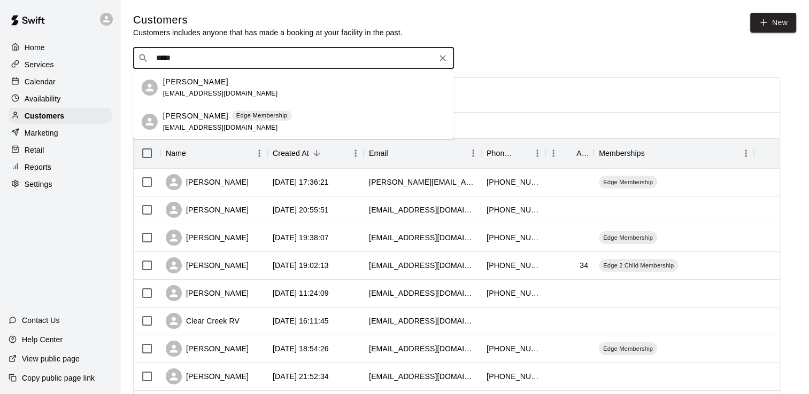 Image resolution: width=809 pixels, height=394 pixels. I want to click on p: Customers, so click(44, 116).